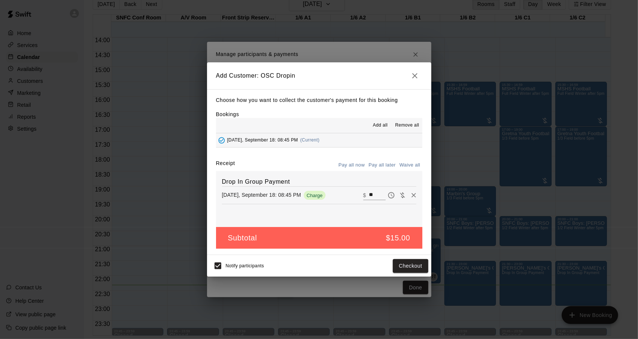 Image resolution: width=638 pixels, height=339 pixels. What do you see at coordinates (398, 238) in the screenshot?
I see `h5: $15.00` at bounding box center [398, 238].